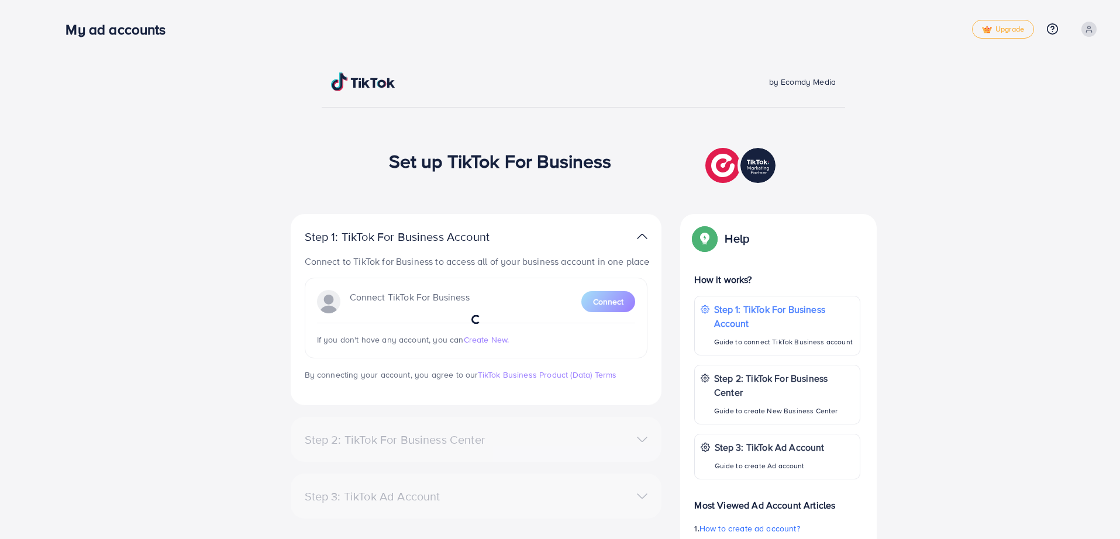 The width and height of the screenshot is (1120, 539). Describe the element at coordinates (770, 466) in the screenshot. I see `p: Guide to create Ad account` at that location.